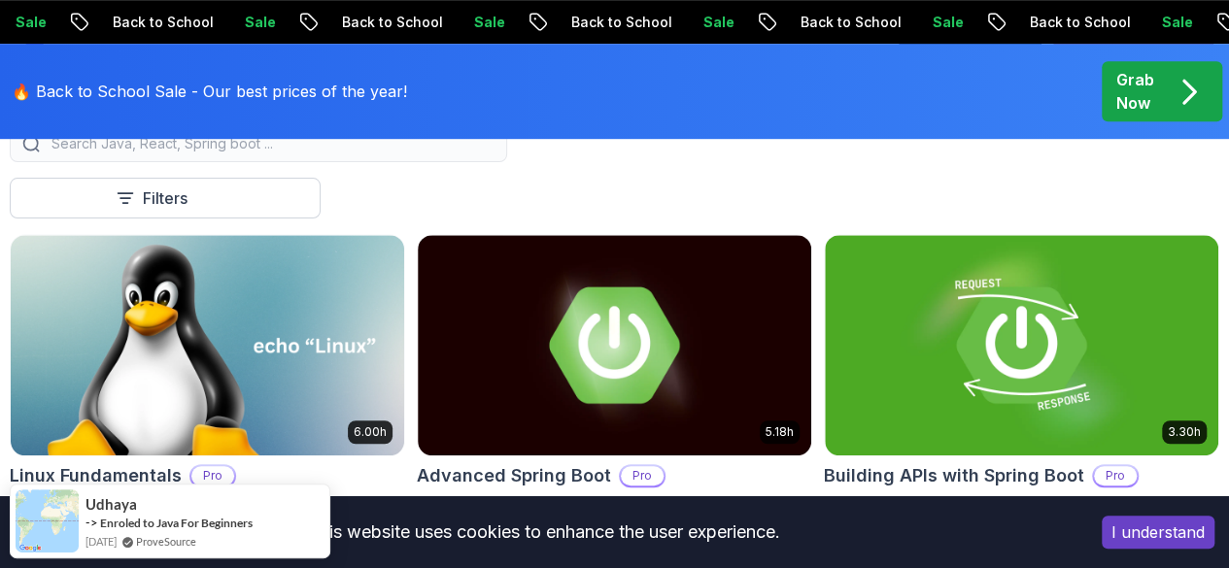 This screenshot has width=1229, height=568. I want to click on p: Filters, so click(165, 198).